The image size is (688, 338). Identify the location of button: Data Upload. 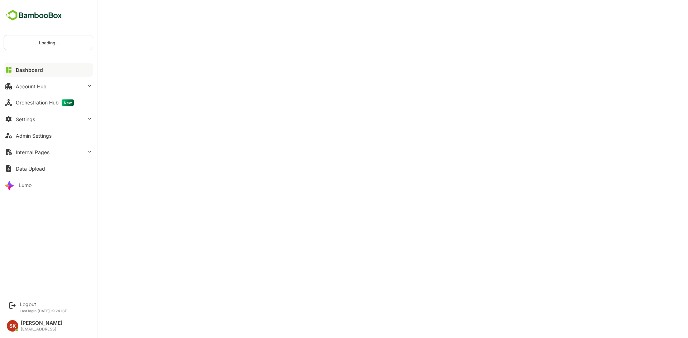
(48, 169).